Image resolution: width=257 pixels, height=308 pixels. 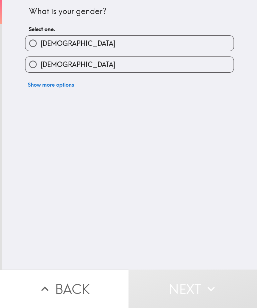 What do you see at coordinates (129, 11) in the screenshot?
I see `div: What is your gender?` at bounding box center [129, 11].